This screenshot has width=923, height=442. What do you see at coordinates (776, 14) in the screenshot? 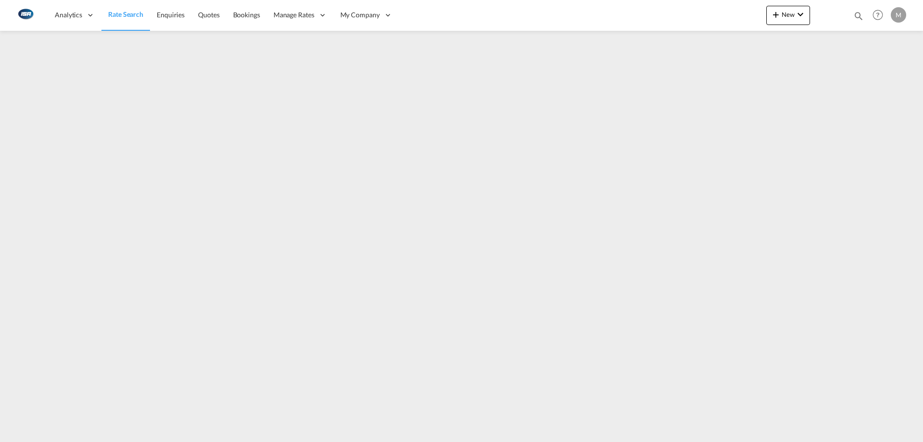
I see `md-icon: icon-plus 400-fg` at bounding box center [776, 14].